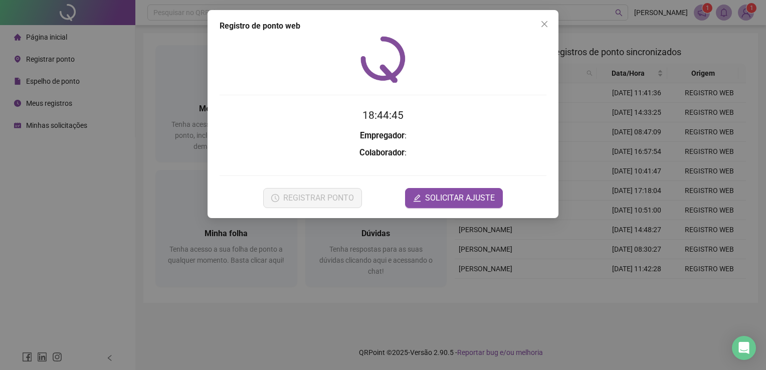 The image size is (766, 370). I want to click on strong: Empregador, so click(382, 135).